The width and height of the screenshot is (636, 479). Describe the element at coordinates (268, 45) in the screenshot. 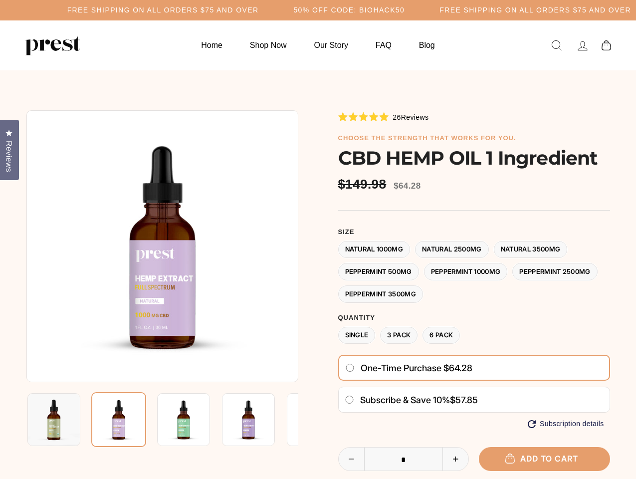

I see `a: Shop Now` at that location.